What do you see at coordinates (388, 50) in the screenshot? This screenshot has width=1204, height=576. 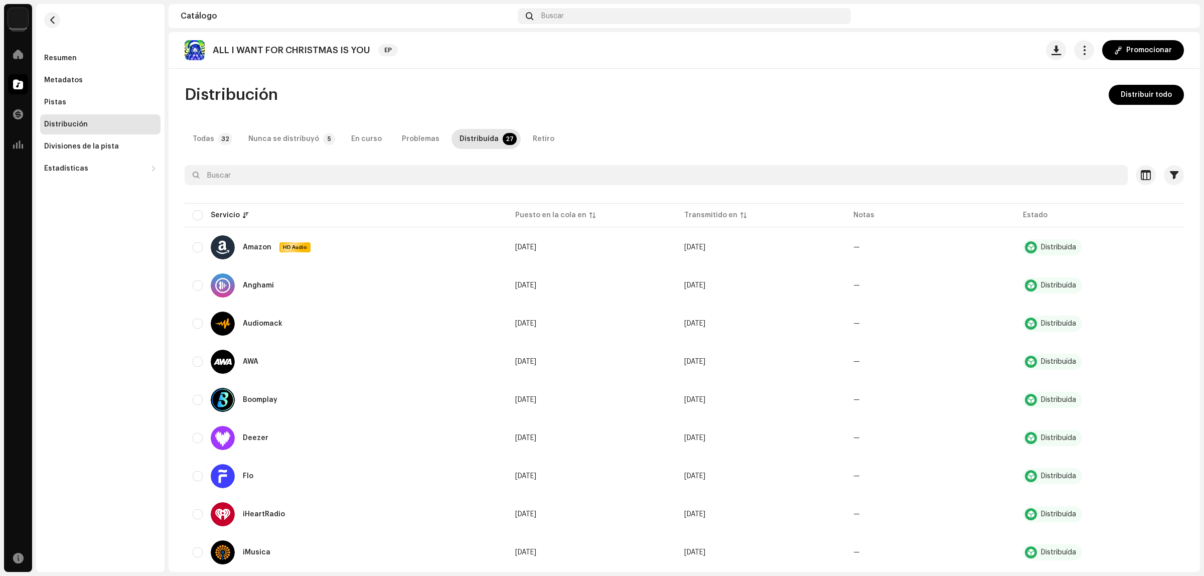 I see `span: EP` at bounding box center [388, 50].